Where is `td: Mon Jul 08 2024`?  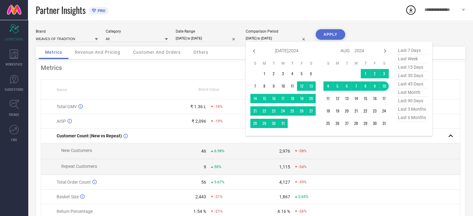
td: Mon Jul 08 2024 is located at coordinates (264, 86).